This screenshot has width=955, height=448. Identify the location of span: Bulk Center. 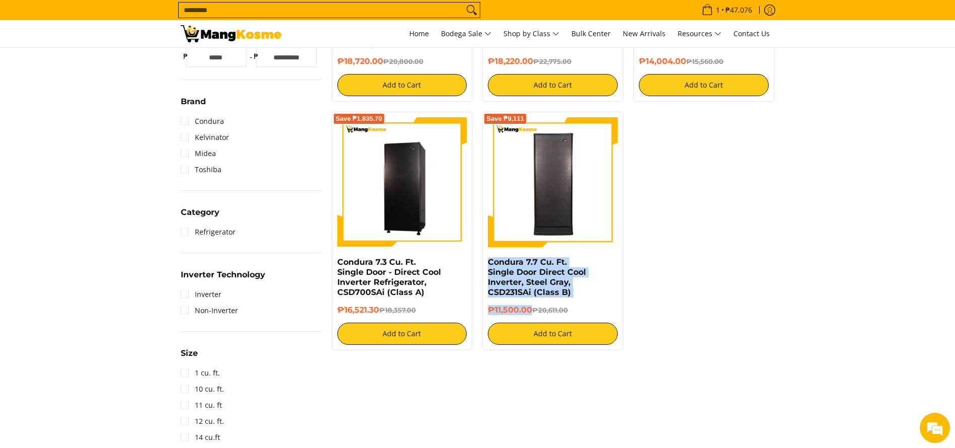
(591, 33).